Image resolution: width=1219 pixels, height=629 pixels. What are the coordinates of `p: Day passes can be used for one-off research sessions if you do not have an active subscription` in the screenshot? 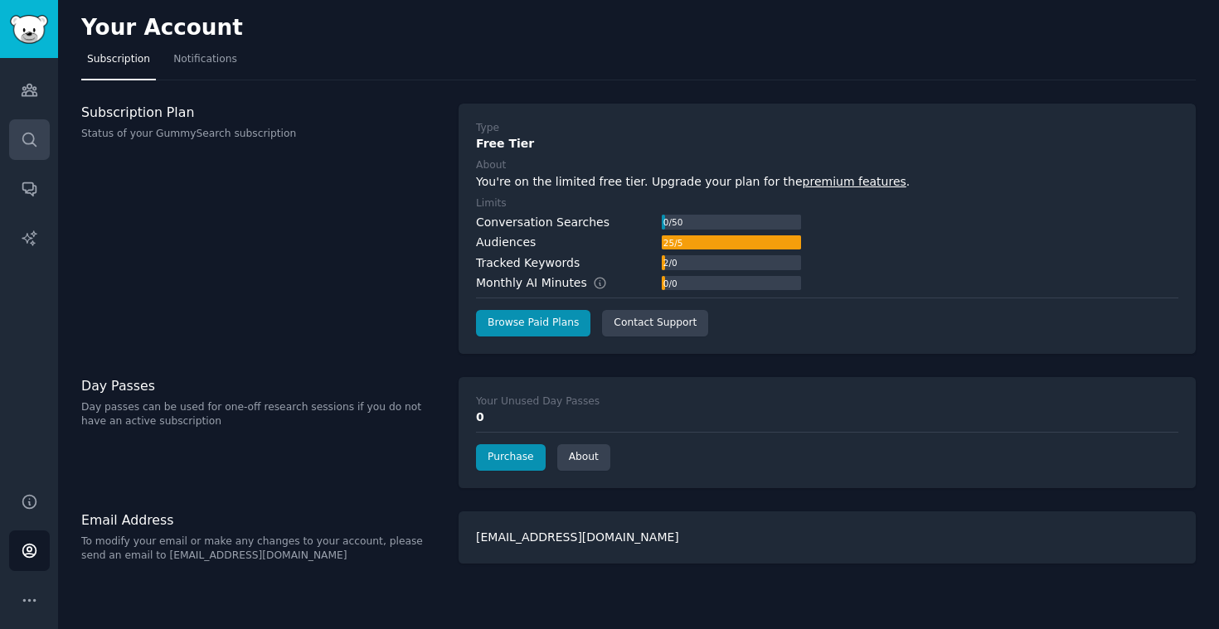 It's located at (261, 415).